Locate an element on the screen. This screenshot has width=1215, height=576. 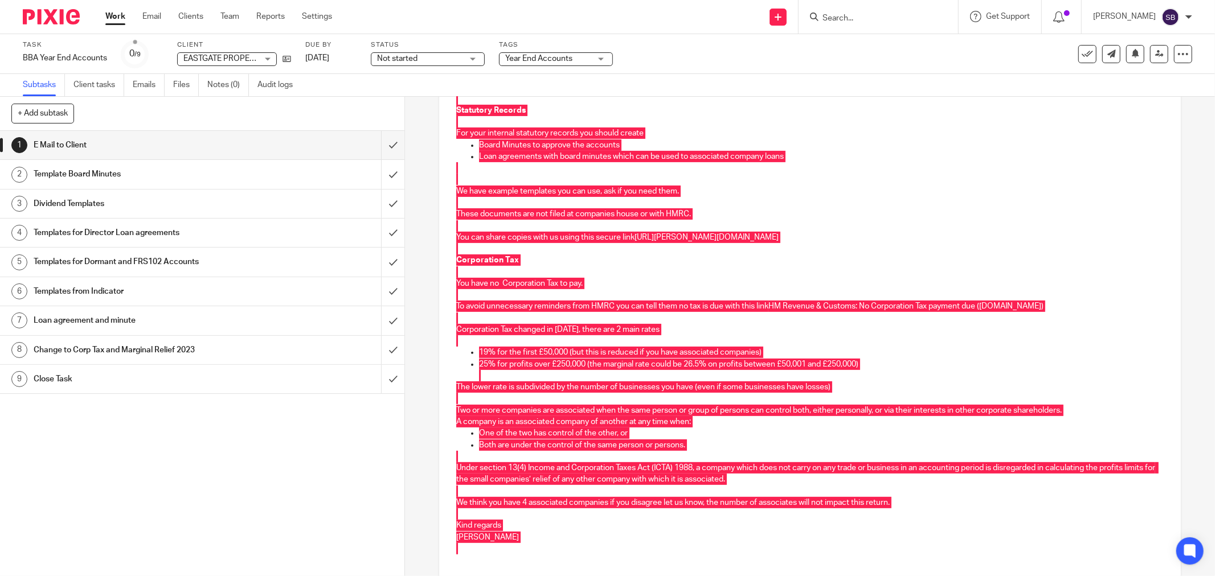
p: Loan agreements with board minutes which can be used to associated company loans is located at coordinates (821, 157).